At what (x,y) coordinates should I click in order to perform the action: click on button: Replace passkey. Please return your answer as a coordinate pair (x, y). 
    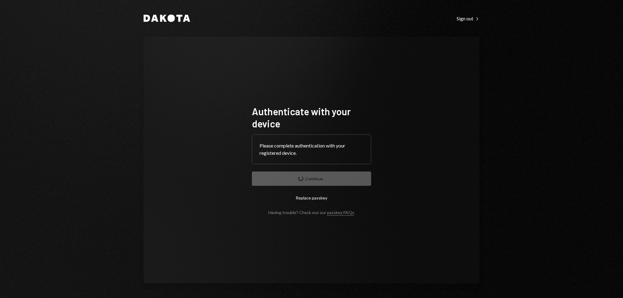
    Looking at the image, I should click on (312, 198).